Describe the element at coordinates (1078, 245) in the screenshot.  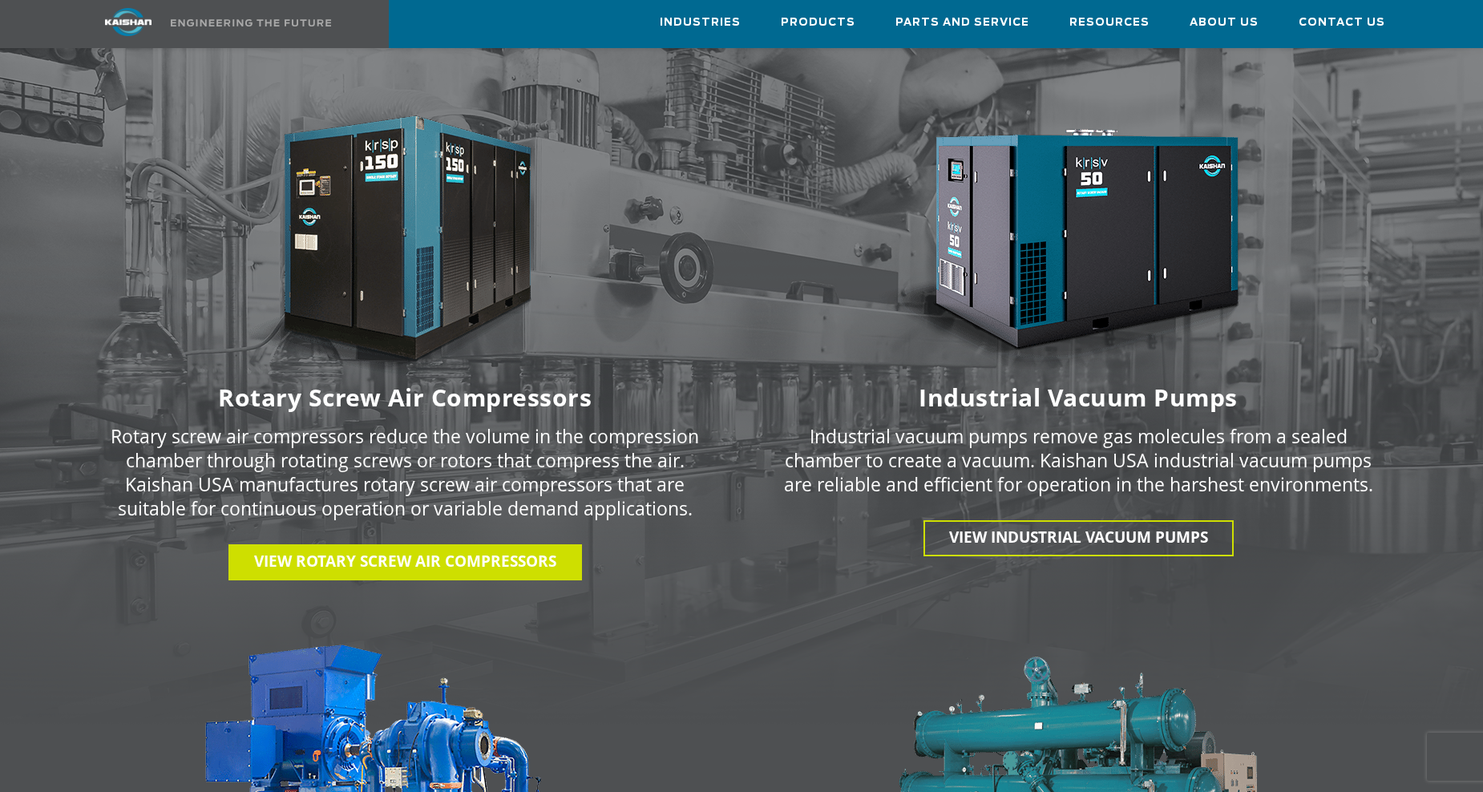
I see `img: krsv50` at that location.